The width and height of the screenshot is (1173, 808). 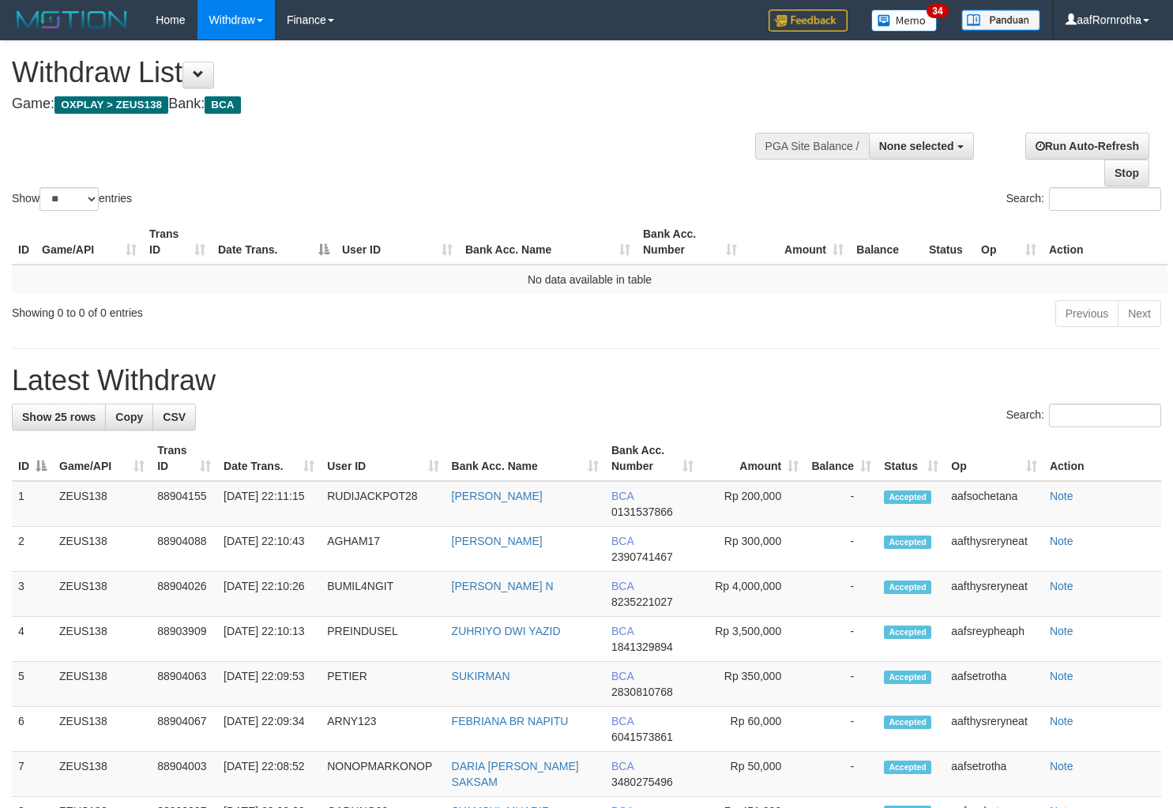 I want to click on td: 88903909, so click(x=184, y=639).